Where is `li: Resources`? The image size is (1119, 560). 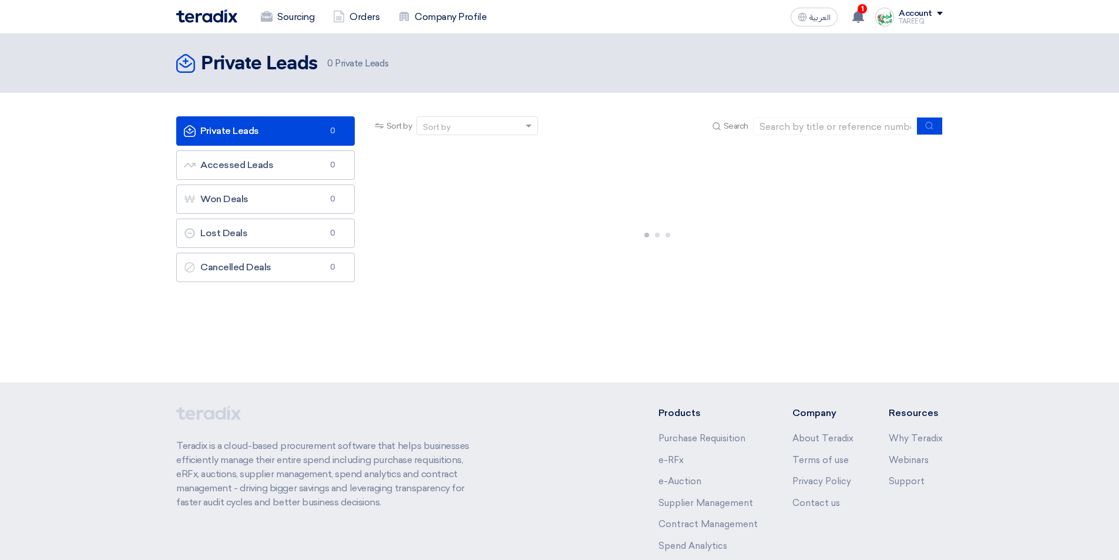 li: Resources is located at coordinates (916, 413).